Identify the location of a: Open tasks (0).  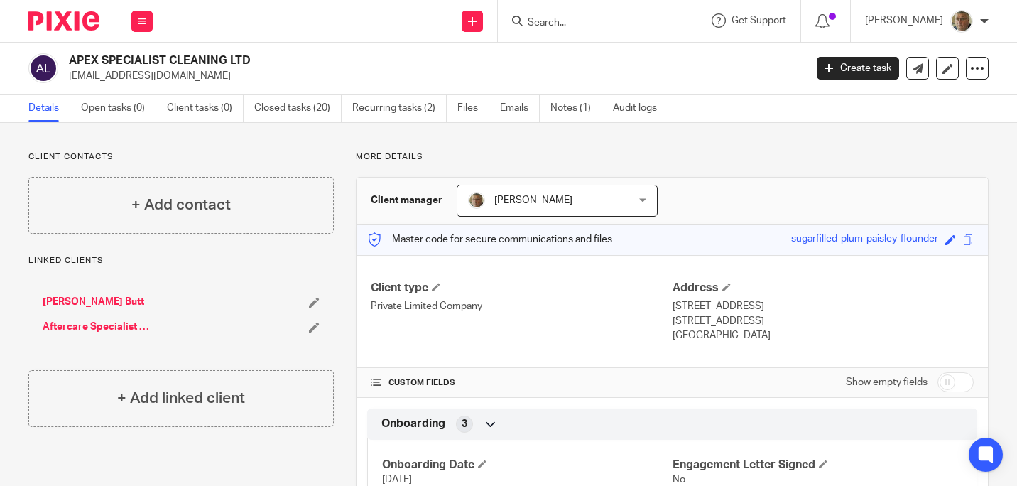
(119, 108).